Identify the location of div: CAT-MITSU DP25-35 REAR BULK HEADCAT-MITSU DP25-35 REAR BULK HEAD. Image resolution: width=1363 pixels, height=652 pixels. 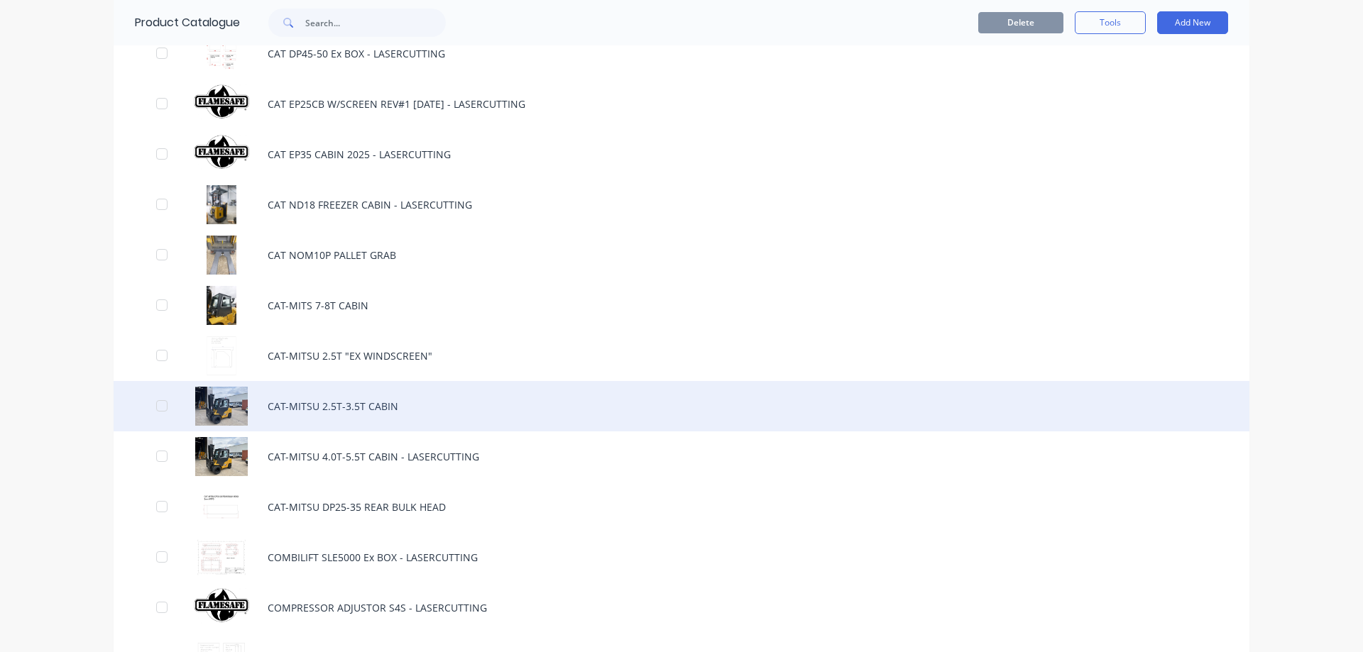
(682, 507).